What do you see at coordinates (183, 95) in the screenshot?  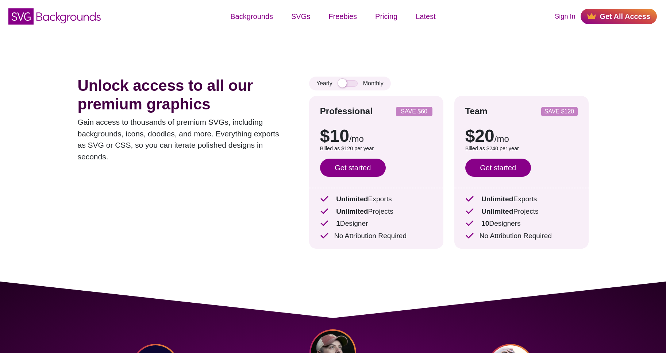 I see `h1: Unlock access to all our premium graphics` at bounding box center [183, 95].